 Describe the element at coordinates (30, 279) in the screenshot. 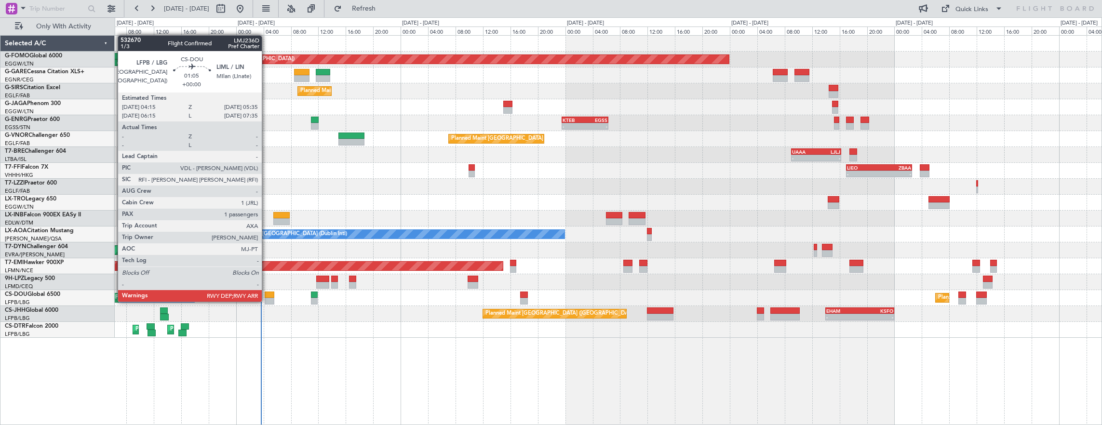

I see `a: 9H-LPZLegacy 500` at that location.